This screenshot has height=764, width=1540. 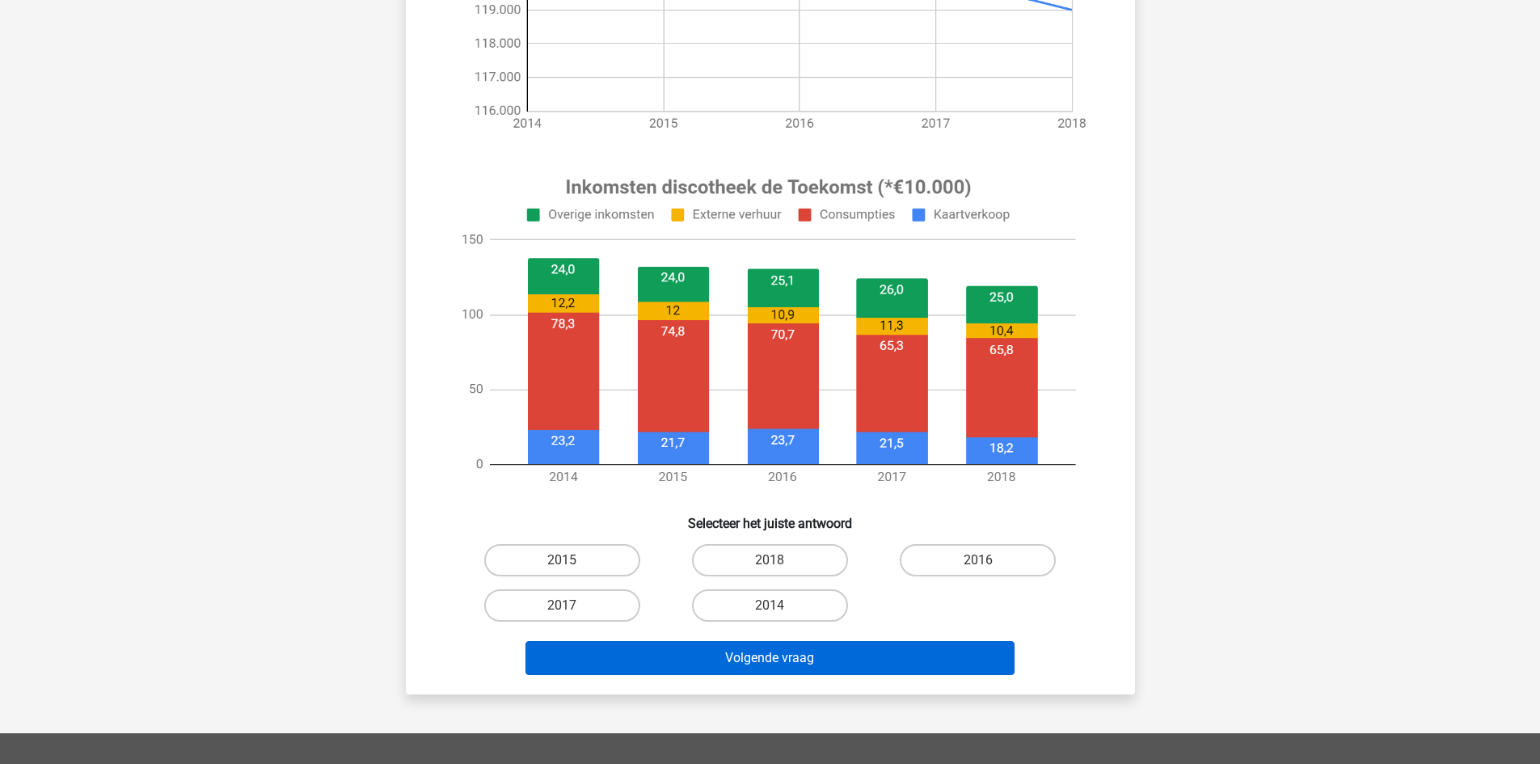 What do you see at coordinates (977, 560) in the screenshot?
I see `label: 2016` at bounding box center [977, 560].